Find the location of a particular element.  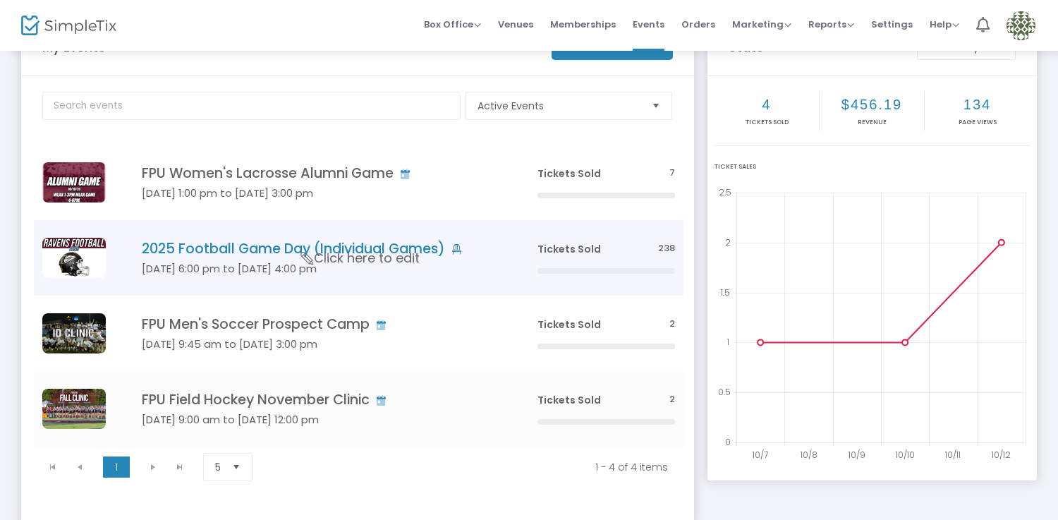

span: Orders is located at coordinates (698, 24).